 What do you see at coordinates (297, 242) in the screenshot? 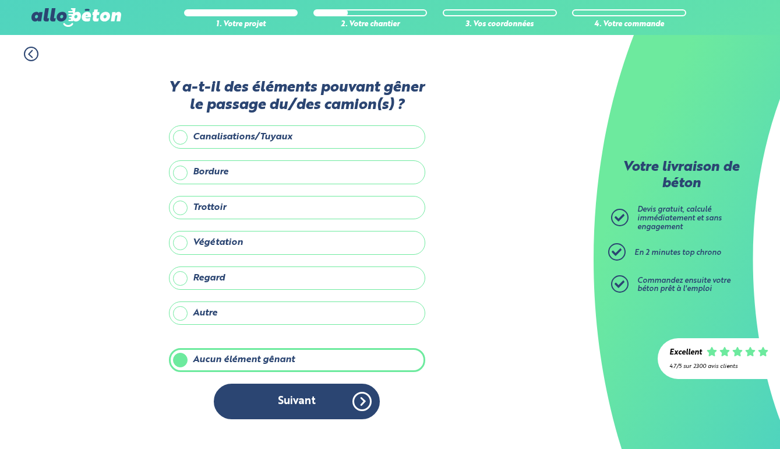
I see `label: Végétation` at bounding box center [297, 242].